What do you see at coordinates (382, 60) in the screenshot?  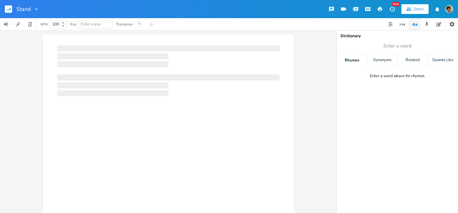 I see `div: Synonyms` at bounding box center [382, 60].